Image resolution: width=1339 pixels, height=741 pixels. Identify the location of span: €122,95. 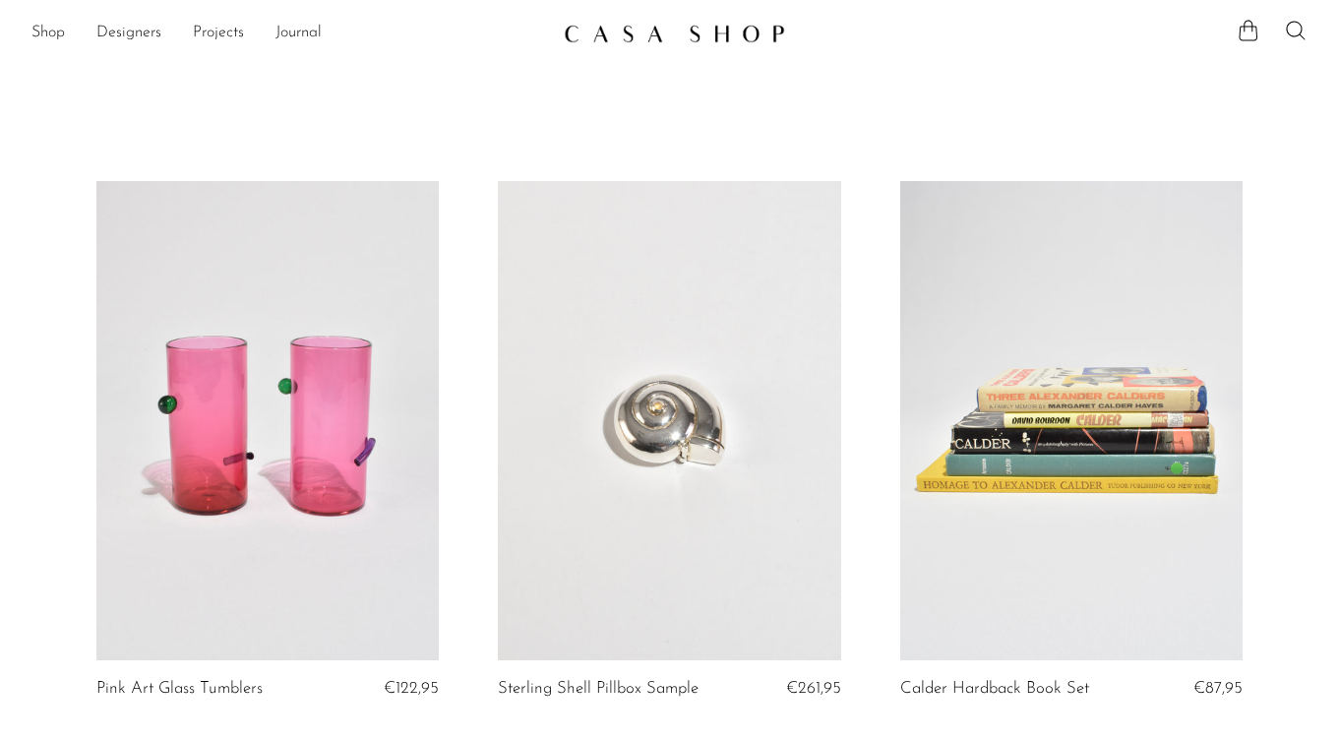
(411, 688).